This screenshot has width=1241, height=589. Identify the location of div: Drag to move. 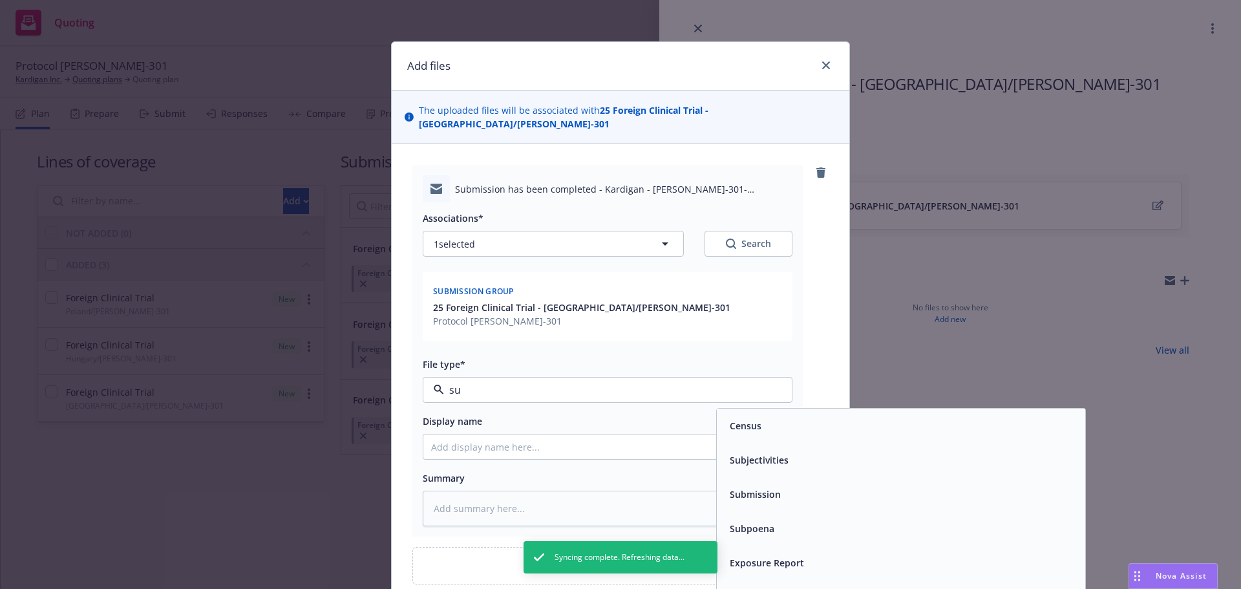
(1137, 576).